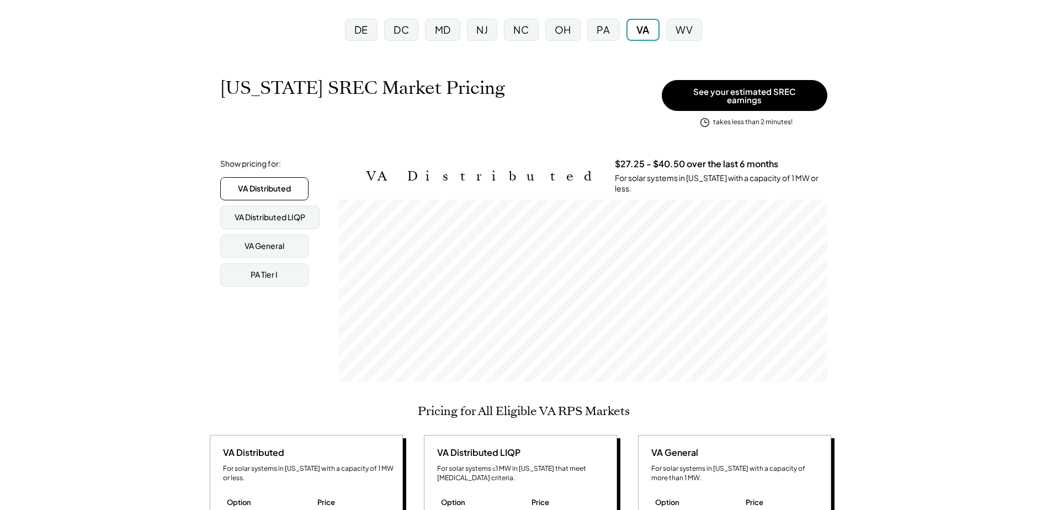  Describe the element at coordinates (524, 411) in the screenshot. I see `h2: Pricing for All Eligible VA RPS Markets` at that location.